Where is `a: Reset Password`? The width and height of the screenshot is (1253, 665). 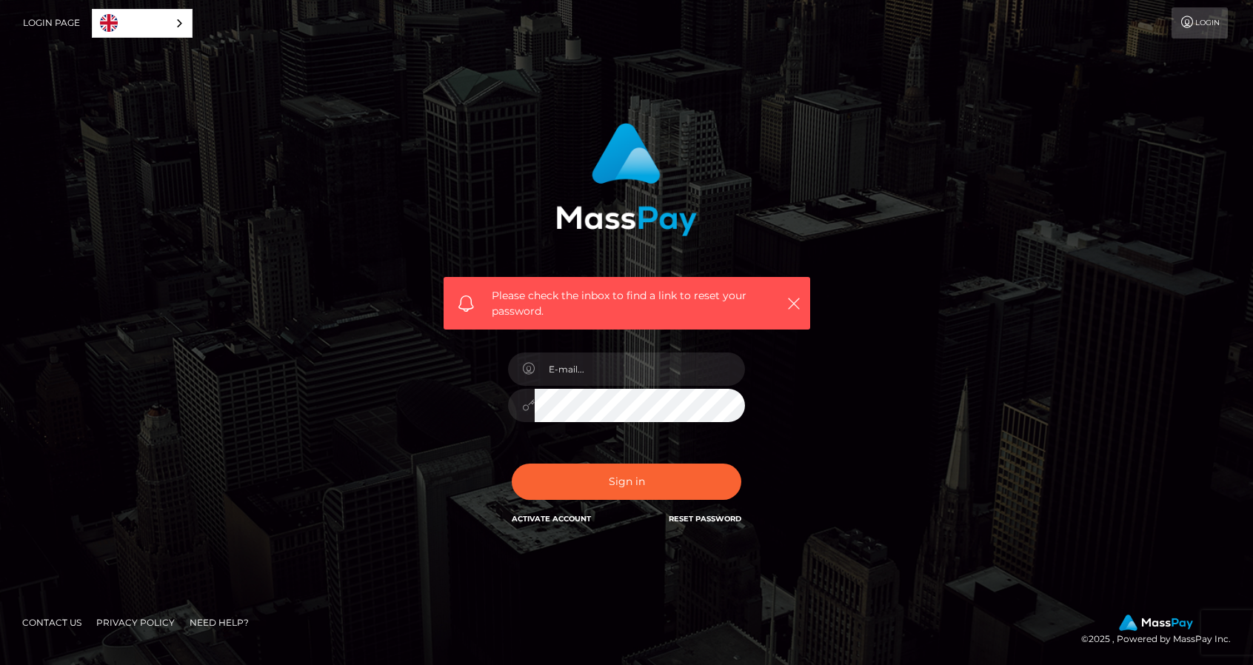 a: Reset Password is located at coordinates (705, 518).